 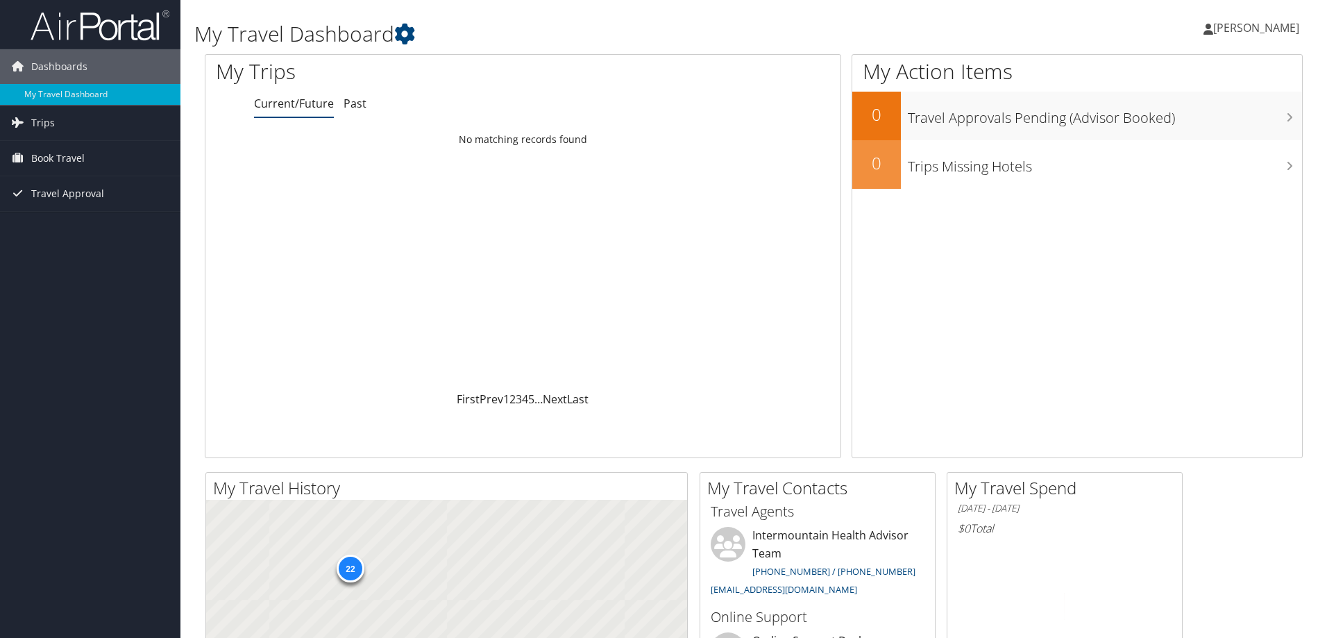 I want to click on a: Prev, so click(x=491, y=399).